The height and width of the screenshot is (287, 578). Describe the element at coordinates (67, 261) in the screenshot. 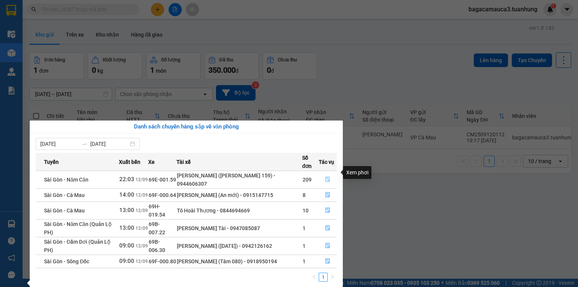

I see `span: Sài Gòn - Sông Đốc` at that location.